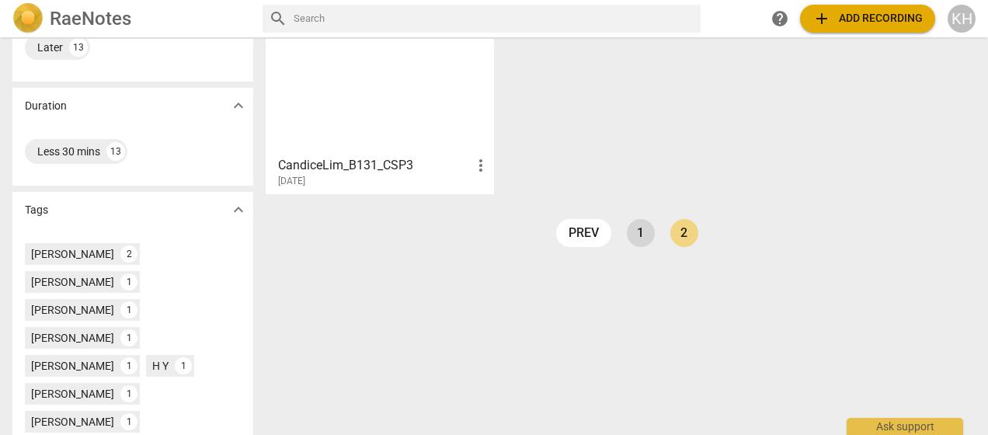 This screenshot has height=435, width=988. Describe the element at coordinates (780, 19) in the screenshot. I see `a: Help` at that location.